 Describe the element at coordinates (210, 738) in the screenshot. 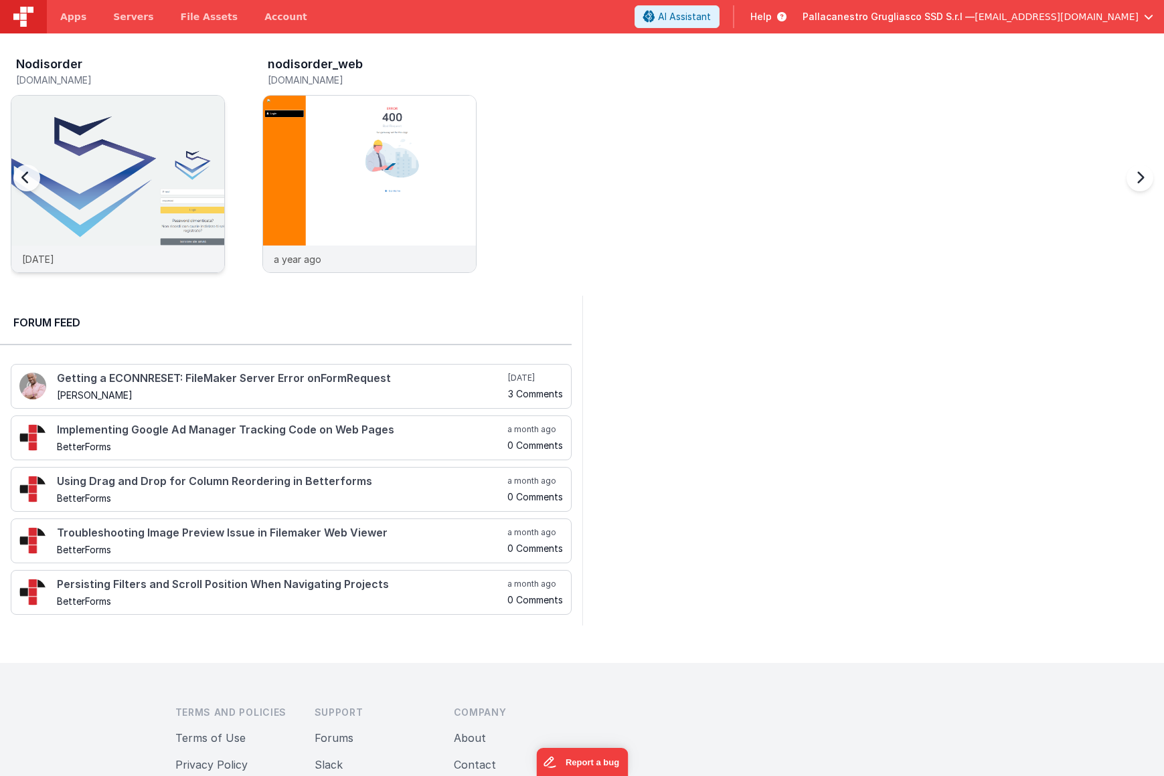

I see `span: Terms of Use` at that location.